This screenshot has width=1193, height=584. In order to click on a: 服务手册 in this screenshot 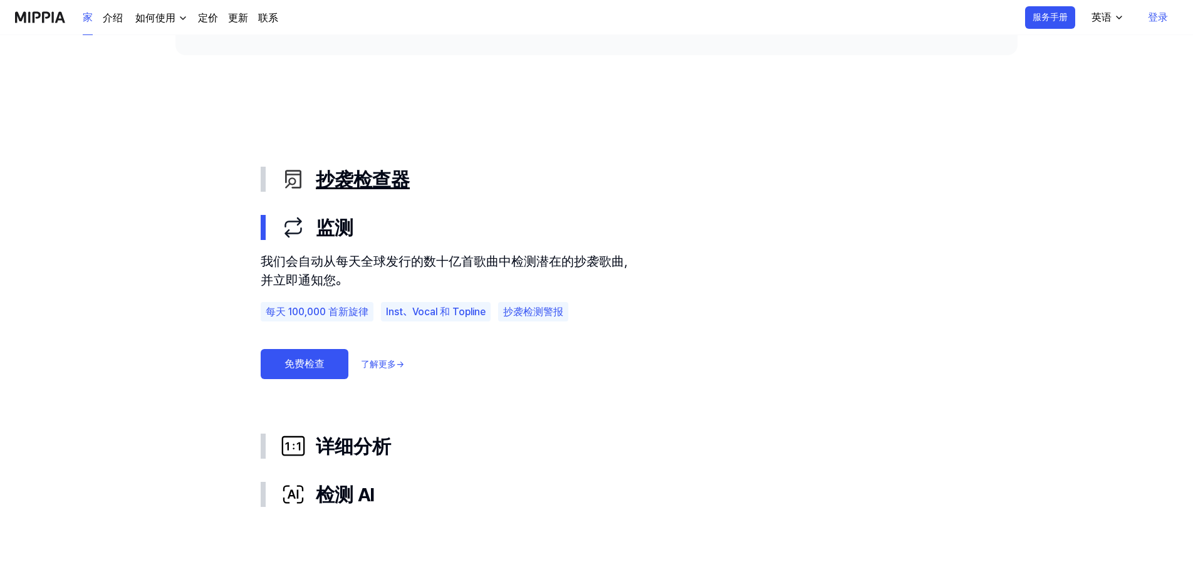, I will do `click(1050, 18)`.